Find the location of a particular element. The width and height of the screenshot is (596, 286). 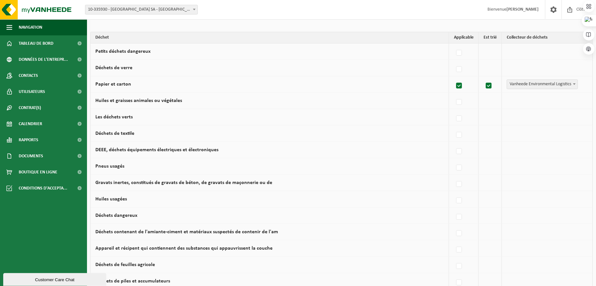

label: Les déchets verts is located at coordinates (114, 117).